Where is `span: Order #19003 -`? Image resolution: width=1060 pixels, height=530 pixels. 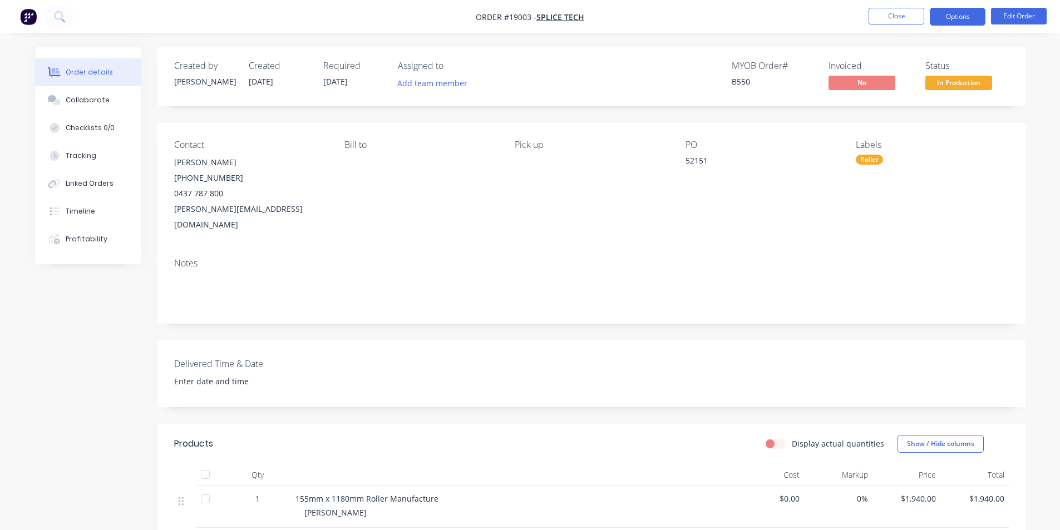 span: Order #19003 - is located at coordinates (506, 17).